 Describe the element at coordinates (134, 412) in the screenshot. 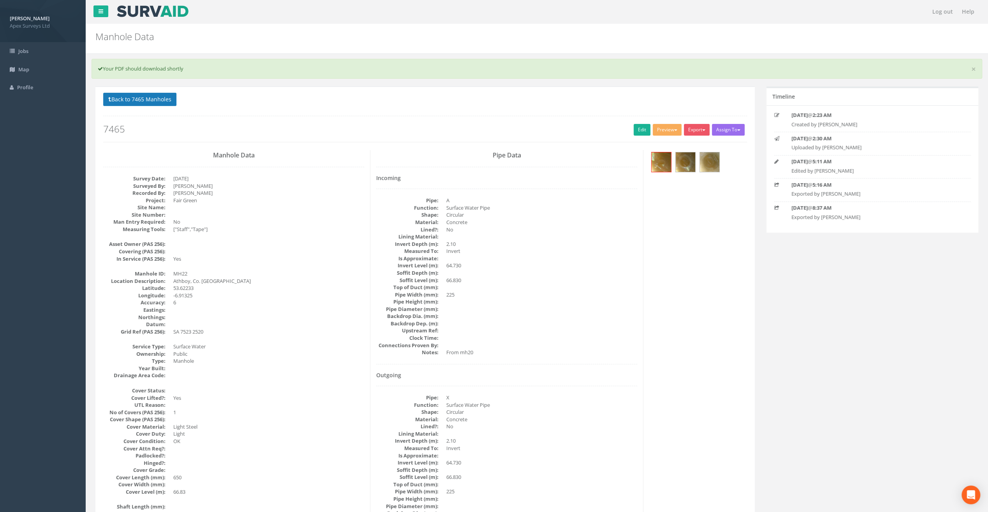

I see `dt: No of Covers (PAS 256):` at that location.